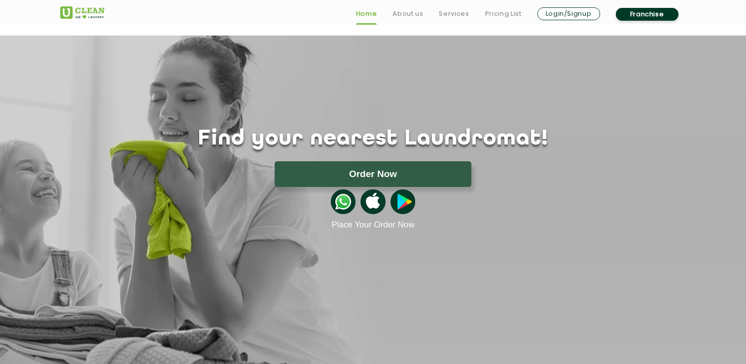 The width and height of the screenshot is (746, 364). I want to click on a: Services, so click(454, 14).